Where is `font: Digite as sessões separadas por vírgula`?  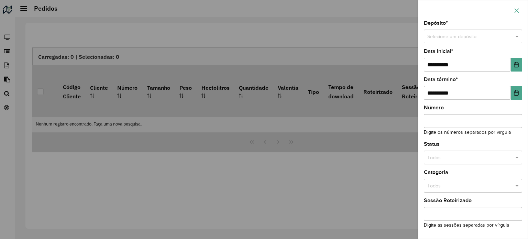 font: Digite as sessões separadas por vírgula is located at coordinates (467, 225).